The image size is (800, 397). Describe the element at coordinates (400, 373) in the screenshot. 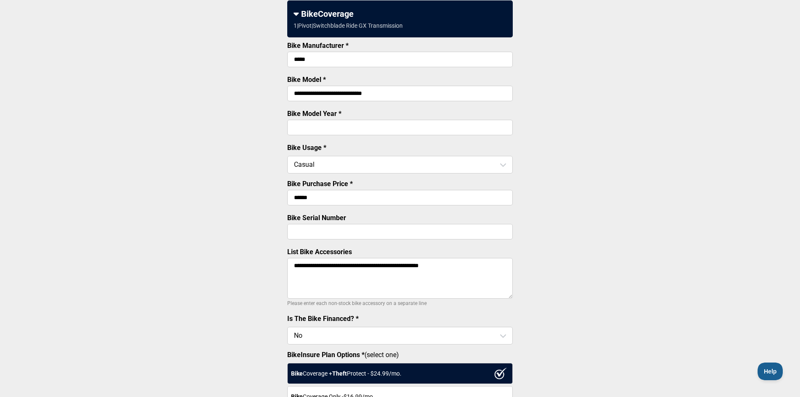

I see `div: Coverage + Protect - $ 24.99 /mo.` at that location.